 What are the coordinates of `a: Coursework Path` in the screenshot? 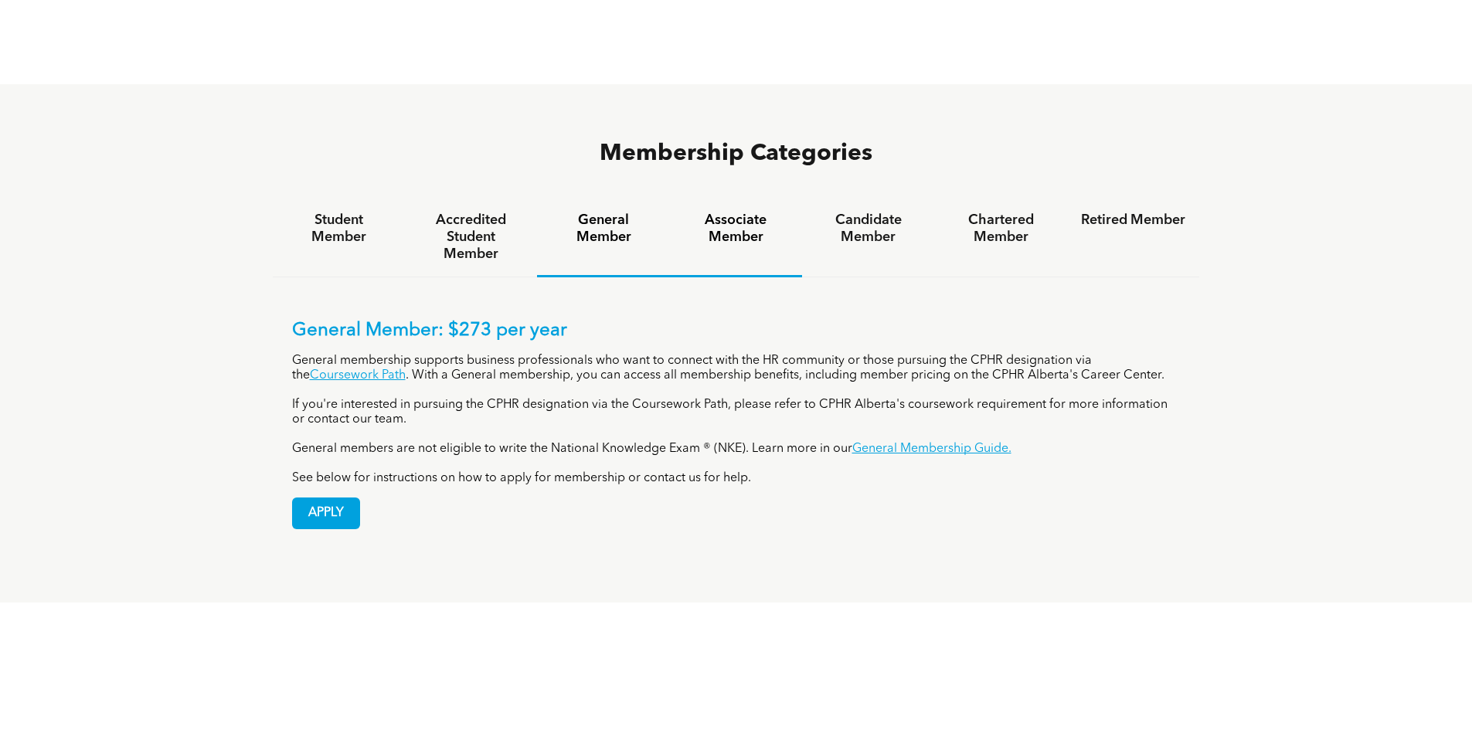 It's located at (358, 376).